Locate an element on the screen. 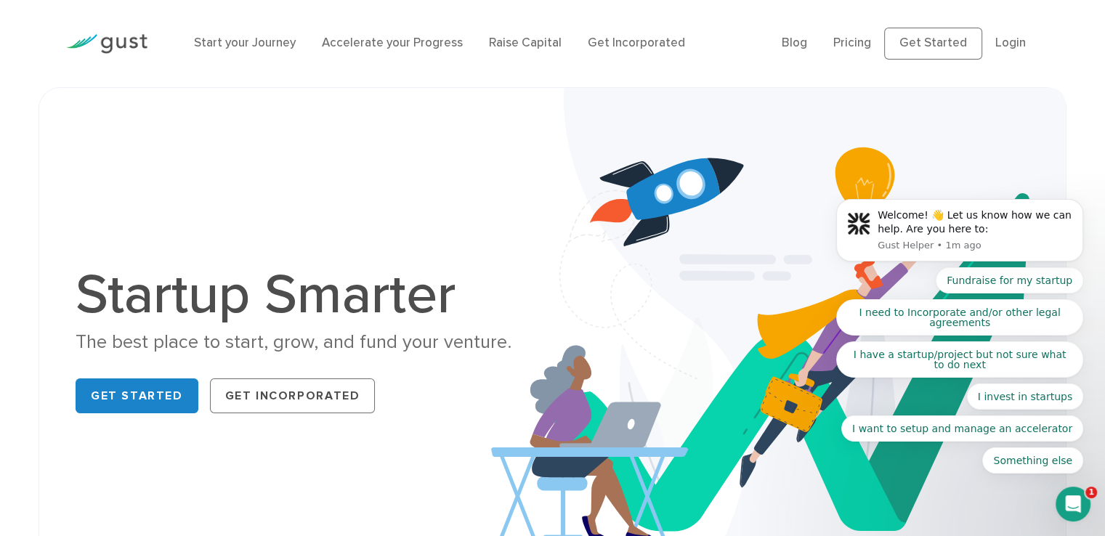 This screenshot has width=1105, height=536. a: Start your Journey is located at coordinates (245, 43).